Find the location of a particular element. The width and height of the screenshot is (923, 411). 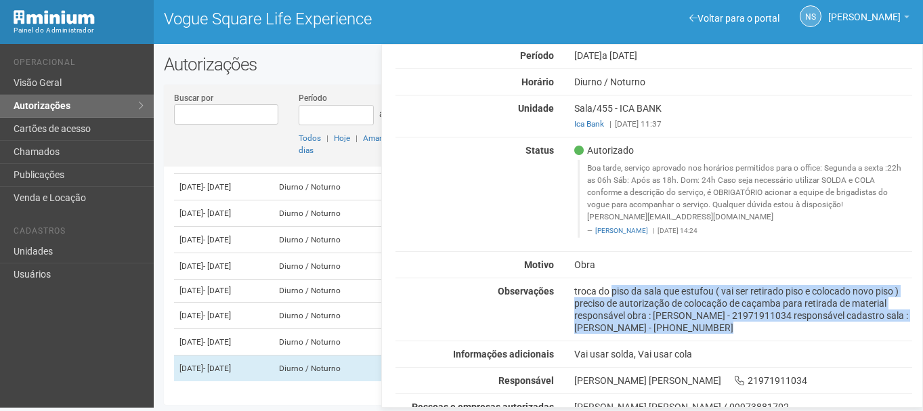

strong: Observações is located at coordinates (526, 291).